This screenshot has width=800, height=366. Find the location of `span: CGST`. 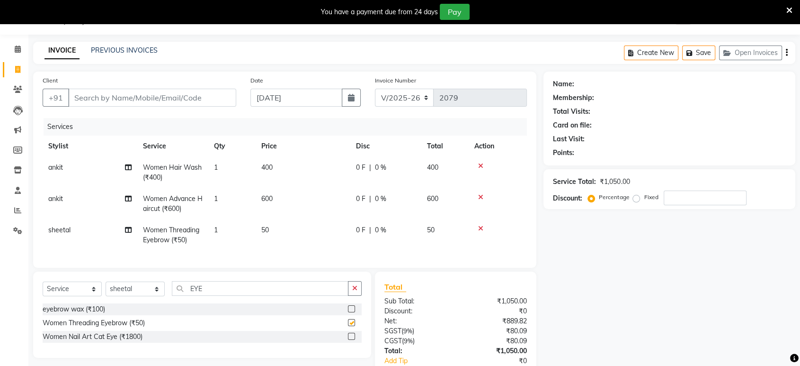

span: CGST is located at coordinates (393, 341).